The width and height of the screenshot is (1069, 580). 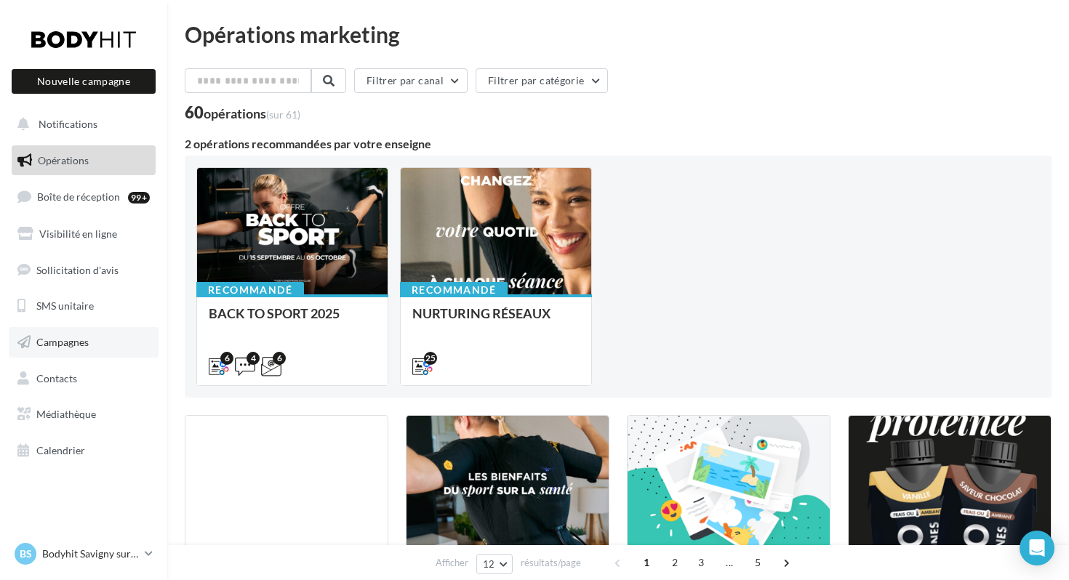 I want to click on a: Opérations, so click(x=84, y=161).